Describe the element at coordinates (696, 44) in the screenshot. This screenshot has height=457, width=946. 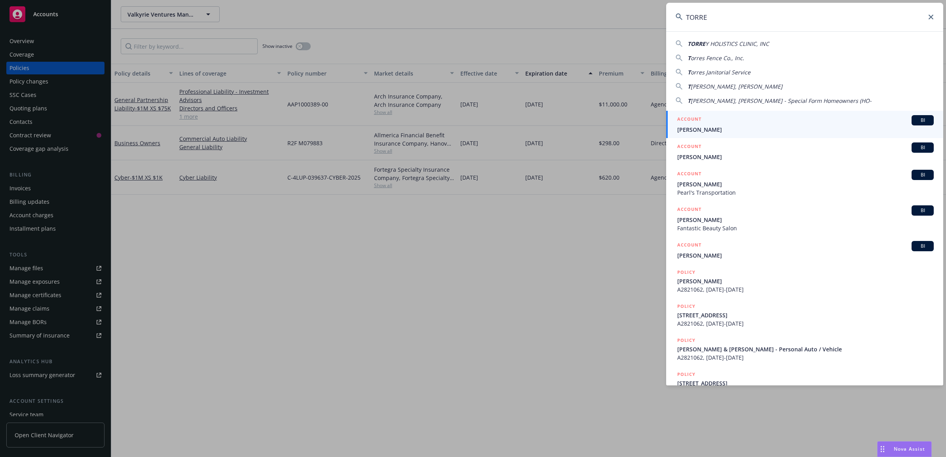
I see `span: TORRE` at that location.